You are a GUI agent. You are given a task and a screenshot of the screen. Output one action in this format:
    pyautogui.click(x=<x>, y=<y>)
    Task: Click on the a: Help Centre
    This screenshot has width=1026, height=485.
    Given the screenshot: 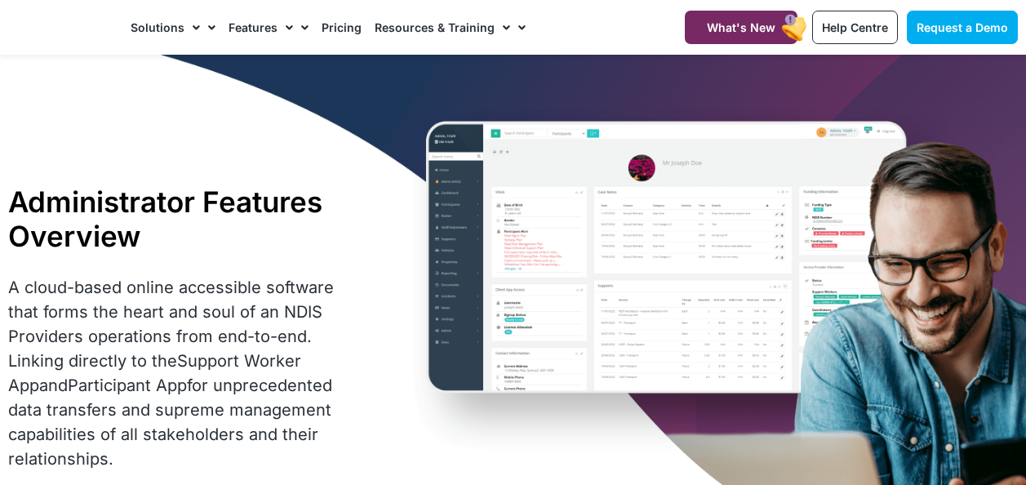 What is the action you would take?
    pyautogui.click(x=854, y=27)
    